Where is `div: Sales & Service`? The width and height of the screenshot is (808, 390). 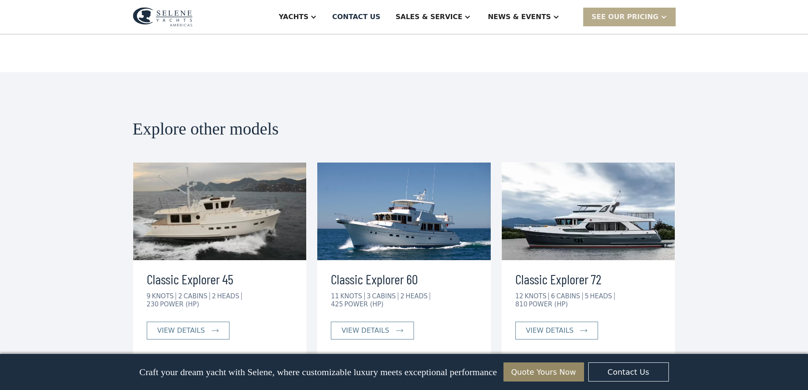
div: Sales & Service is located at coordinates (429, 17).